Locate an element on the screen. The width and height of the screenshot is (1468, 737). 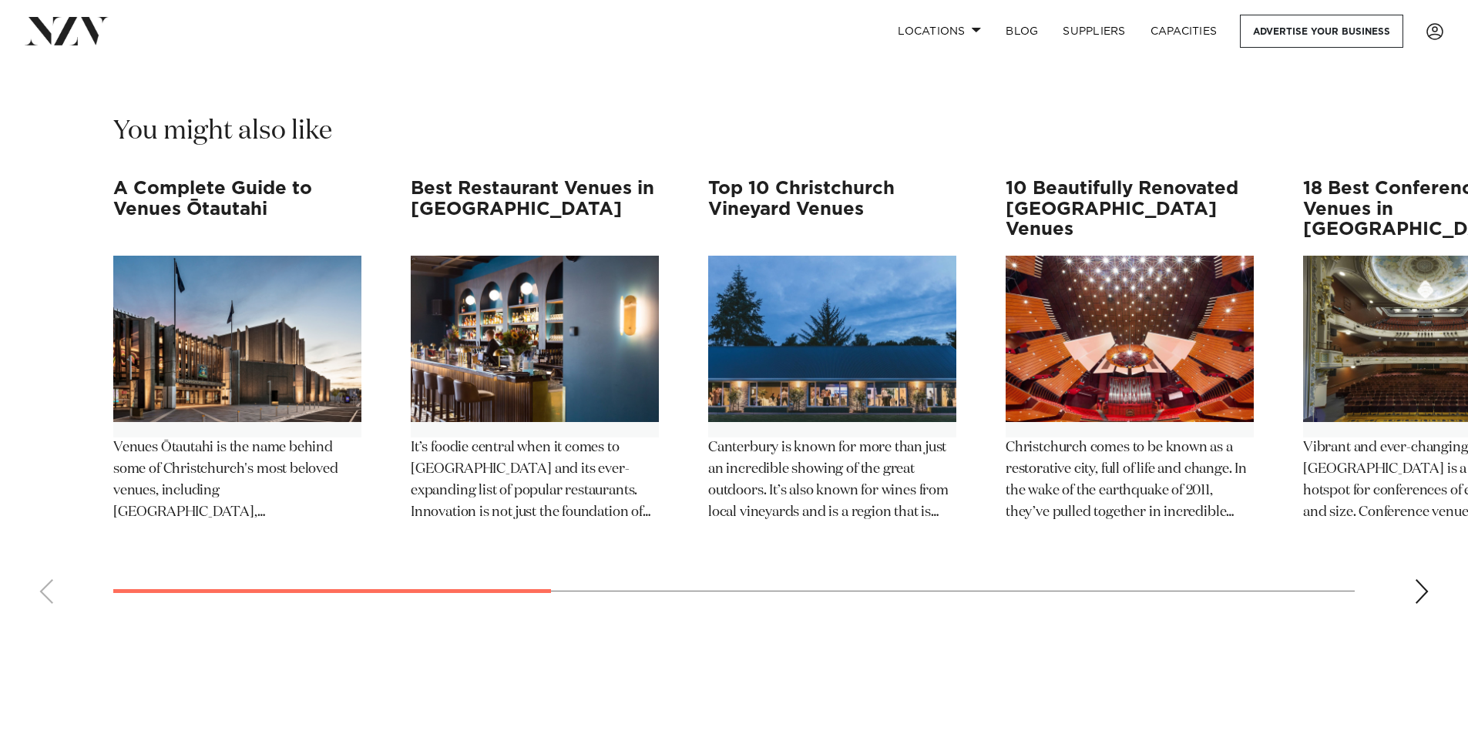
a: A Complete Guide to Venues Ōtautahi A Complete Guide to Venues Ōtautahi Venues Ōtautahi is the na... is located at coordinates (237, 351).